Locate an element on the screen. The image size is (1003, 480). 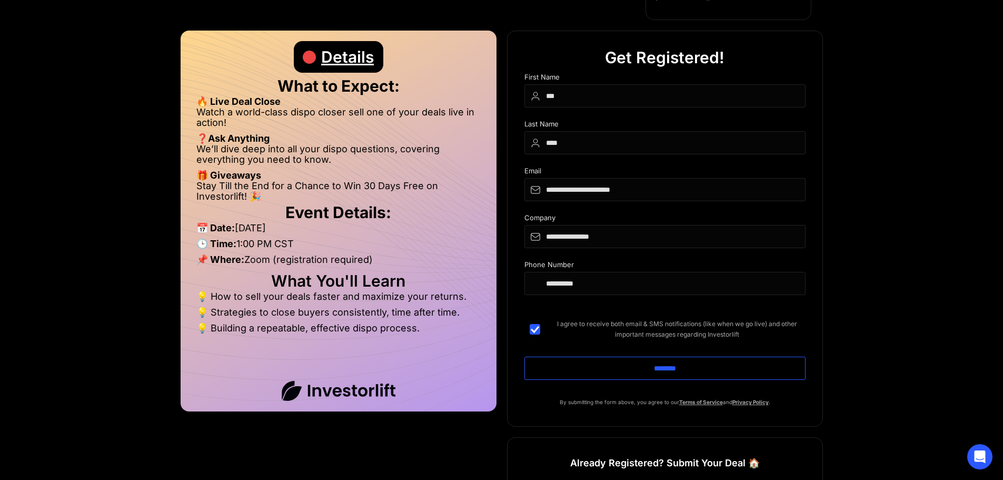
strong: What to Expect: is located at coordinates (339, 86).